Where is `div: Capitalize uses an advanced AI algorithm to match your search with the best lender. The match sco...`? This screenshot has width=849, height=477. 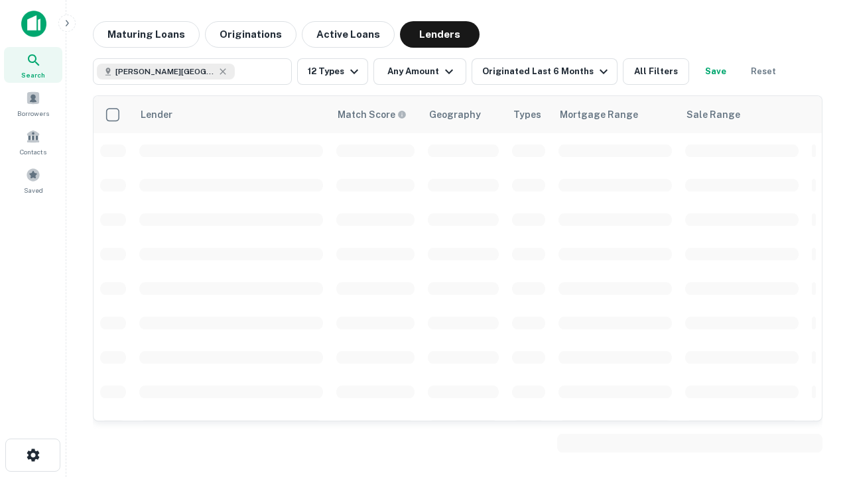
div: Capitalize uses an advanced AI algorithm to match your search with the best lender. The match sco... is located at coordinates (372, 115).